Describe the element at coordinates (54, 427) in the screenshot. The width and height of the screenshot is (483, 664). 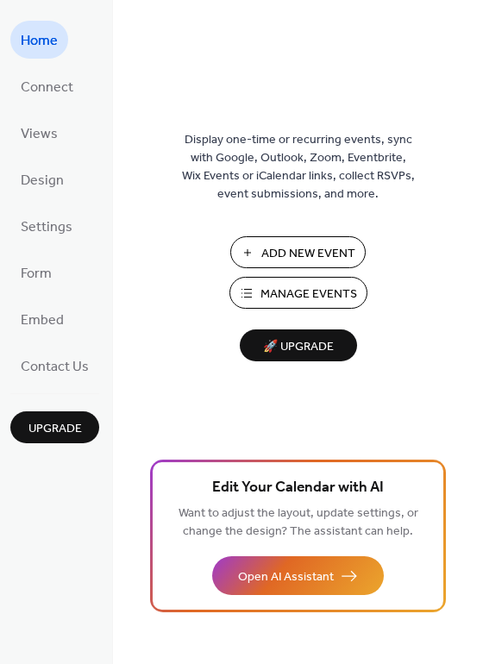
I see `button: Upgrade` at that location.